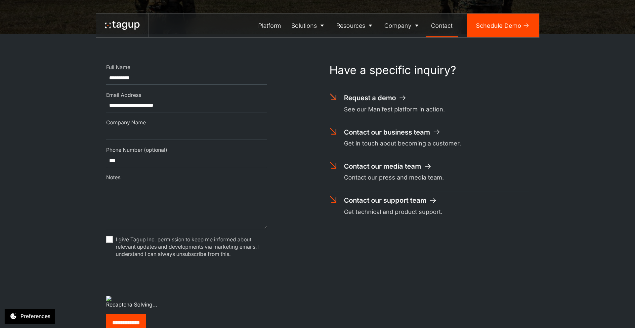 The image size is (635, 328). I want to click on a: Solutions, so click(309, 25).